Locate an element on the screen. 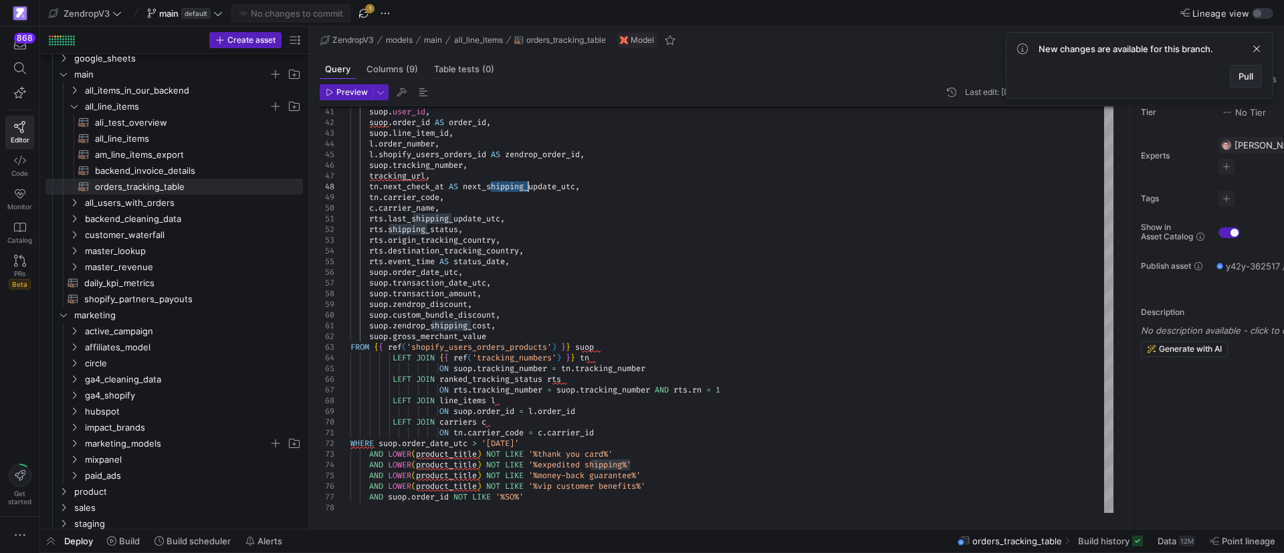 The image size is (1284, 553). a: Catalog is located at coordinates (19, 233).